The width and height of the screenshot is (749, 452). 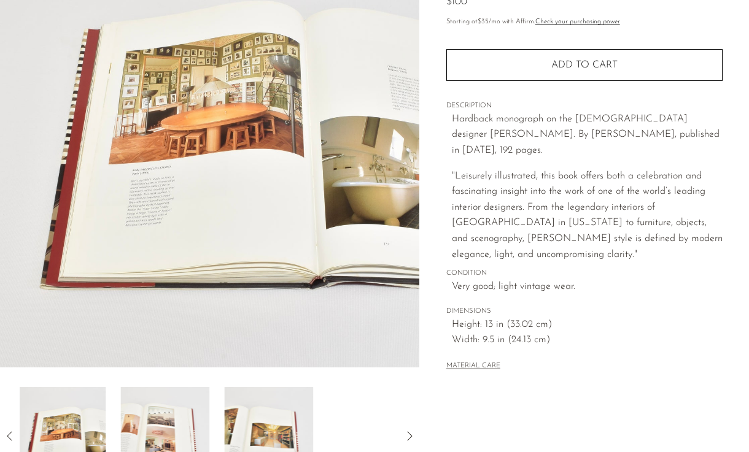 What do you see at coordinates (584, 22) in the screenshot?
I see `p: Starting at /mo with Affirm.` at bounding box center [584, 22].